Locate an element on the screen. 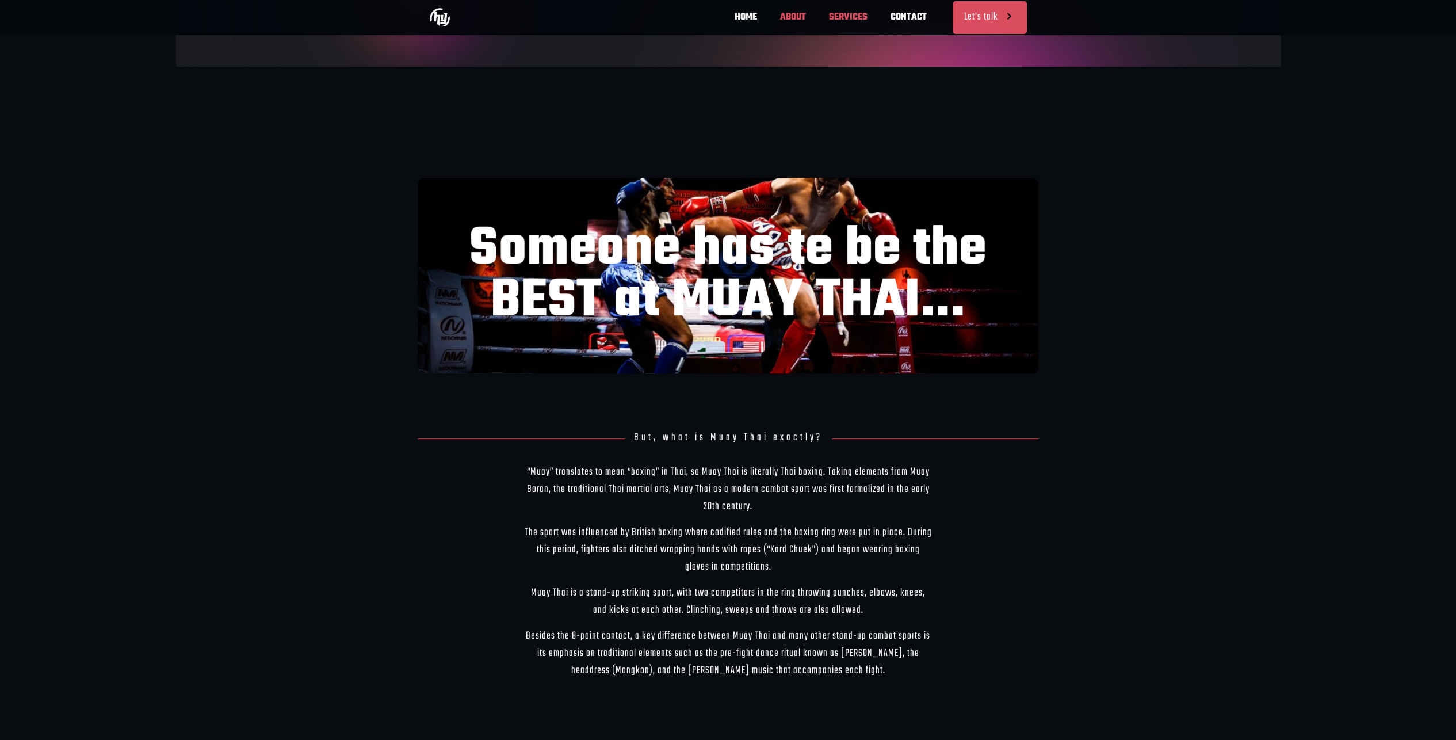  h2: Someone has te be the BEST at MUAY THAI... is located at coordinates (728, 276).